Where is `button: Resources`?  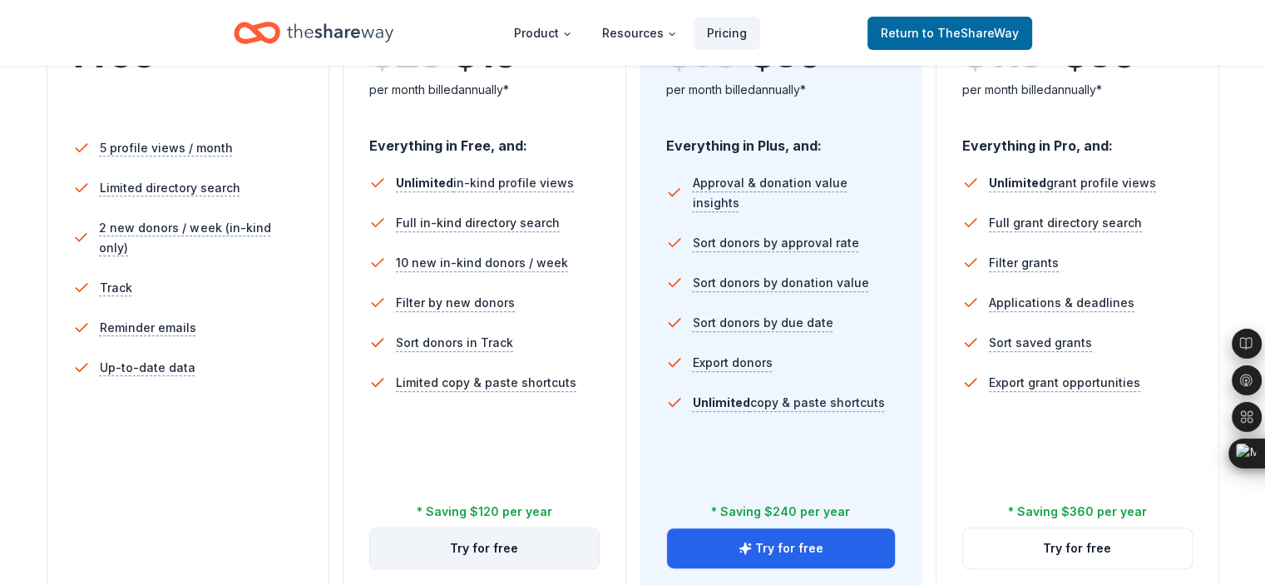
button: Resources is located at coordinates (639, 33).